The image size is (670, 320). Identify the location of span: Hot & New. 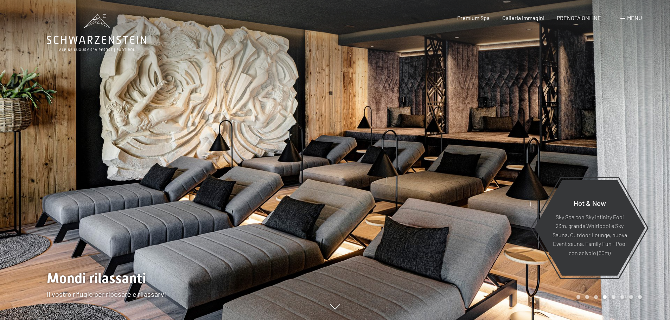
(590, 203).